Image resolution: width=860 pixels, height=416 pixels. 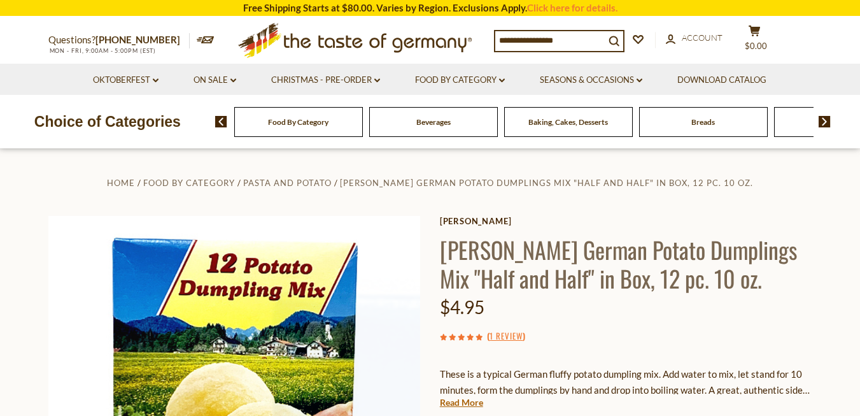 I want to click on a: Account, so click(x=694, y=38).